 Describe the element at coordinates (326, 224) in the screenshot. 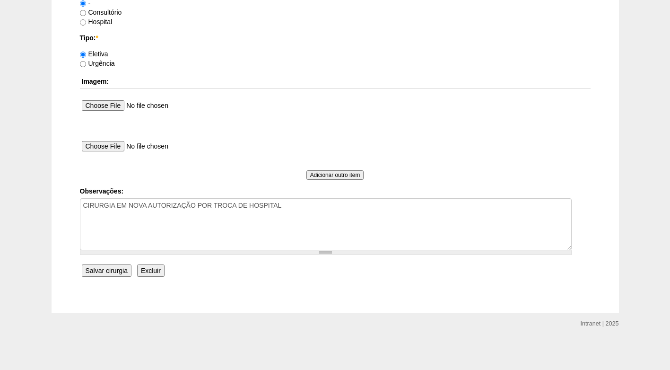

I see `textarea: CIRURGIA EM NOVA AUTORIZAÇÃO POR TROCA DE HOSPITAL` at that location.